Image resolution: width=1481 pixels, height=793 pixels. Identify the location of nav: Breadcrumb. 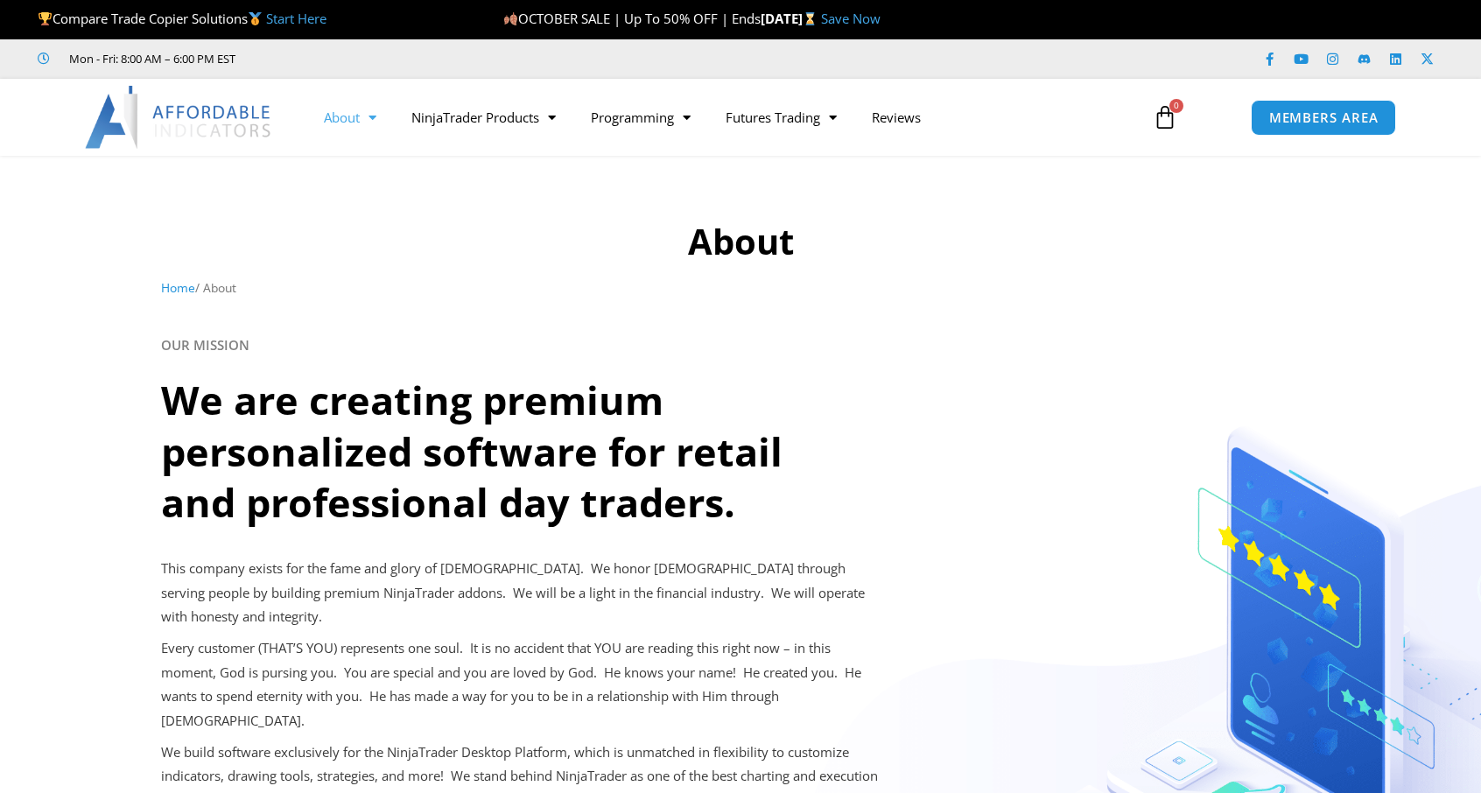
(741, 288).